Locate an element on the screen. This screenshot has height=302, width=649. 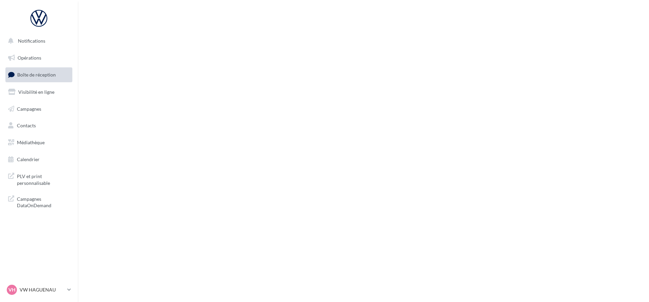
span: Contacts is located at coordinates (26, 125).